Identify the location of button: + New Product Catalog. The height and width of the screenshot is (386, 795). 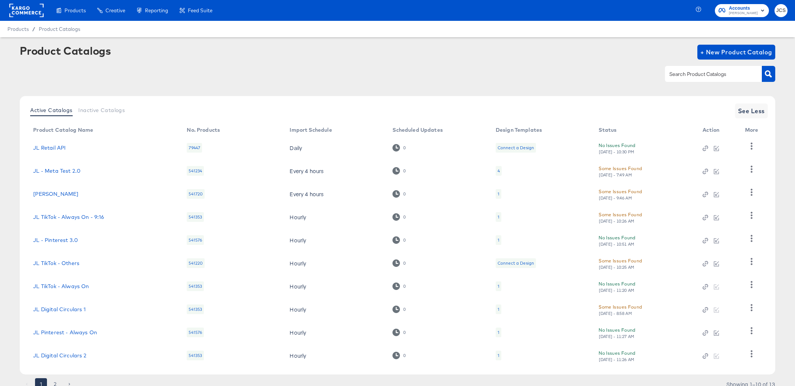
(736, 52).